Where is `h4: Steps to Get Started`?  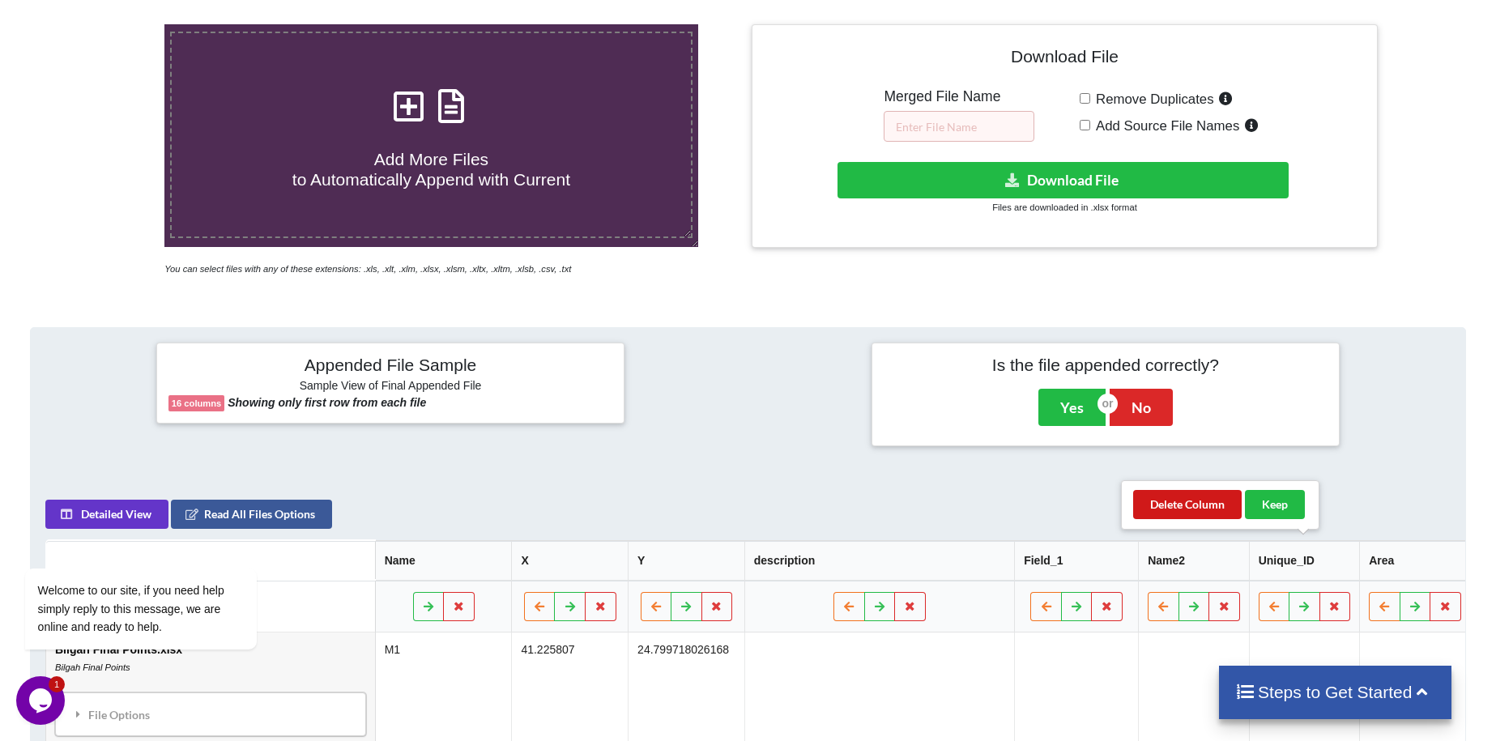
h4: Steps to Get Started is located at coordinates (1334, 692).